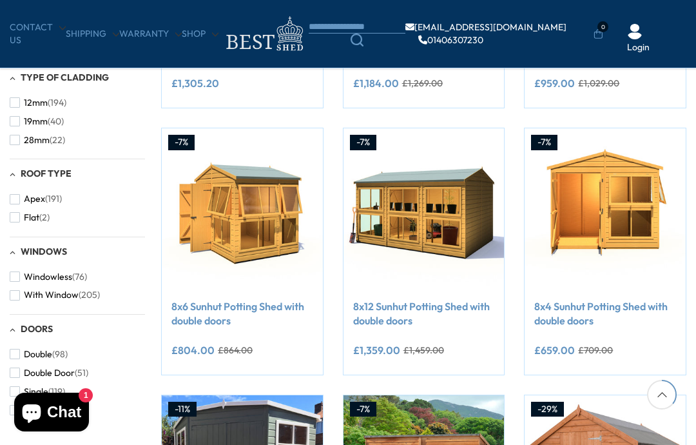 This screenshot has height=445, width=696. Describe the element at coordinates (44, 251) in the screenshot. I see `span: Windows` at that location.